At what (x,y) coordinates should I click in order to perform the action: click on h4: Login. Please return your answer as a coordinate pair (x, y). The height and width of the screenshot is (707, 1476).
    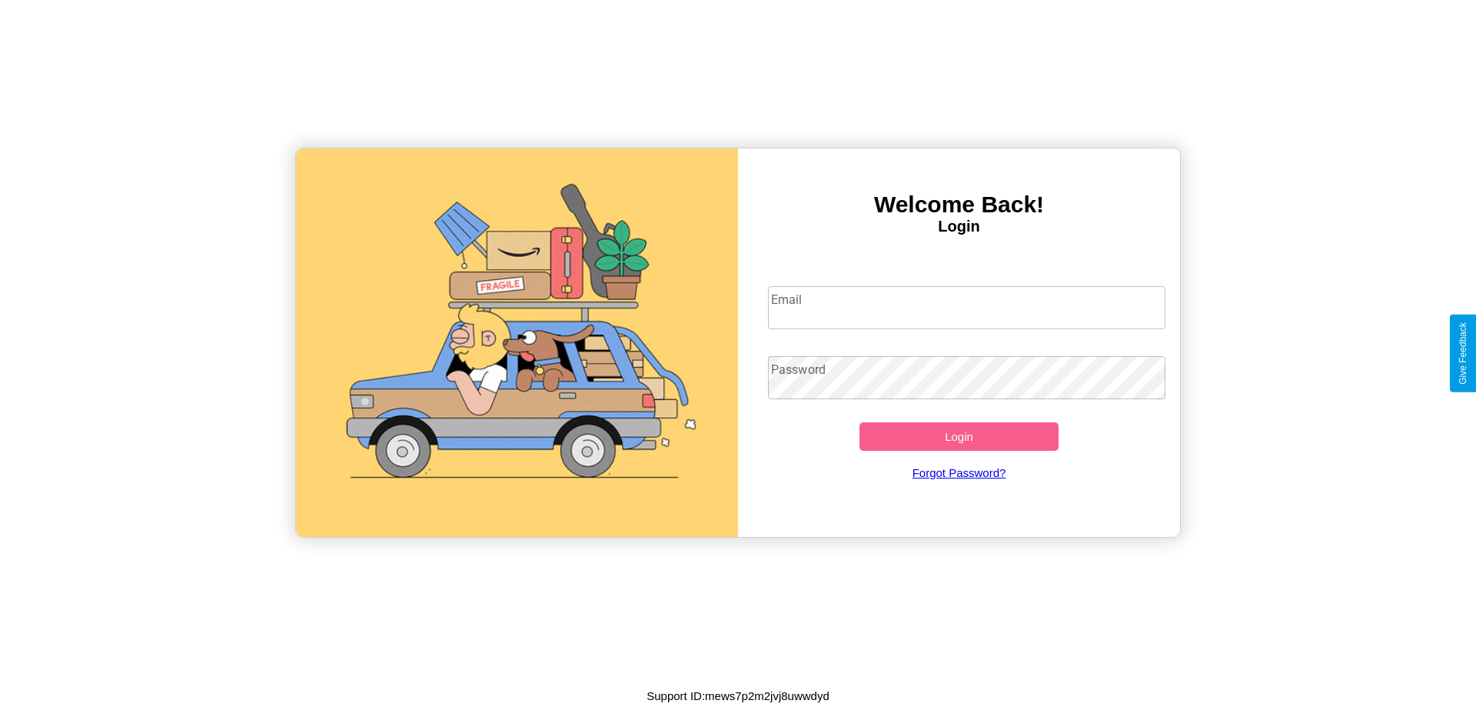
    Looking at the image, I should click on (959, 226).